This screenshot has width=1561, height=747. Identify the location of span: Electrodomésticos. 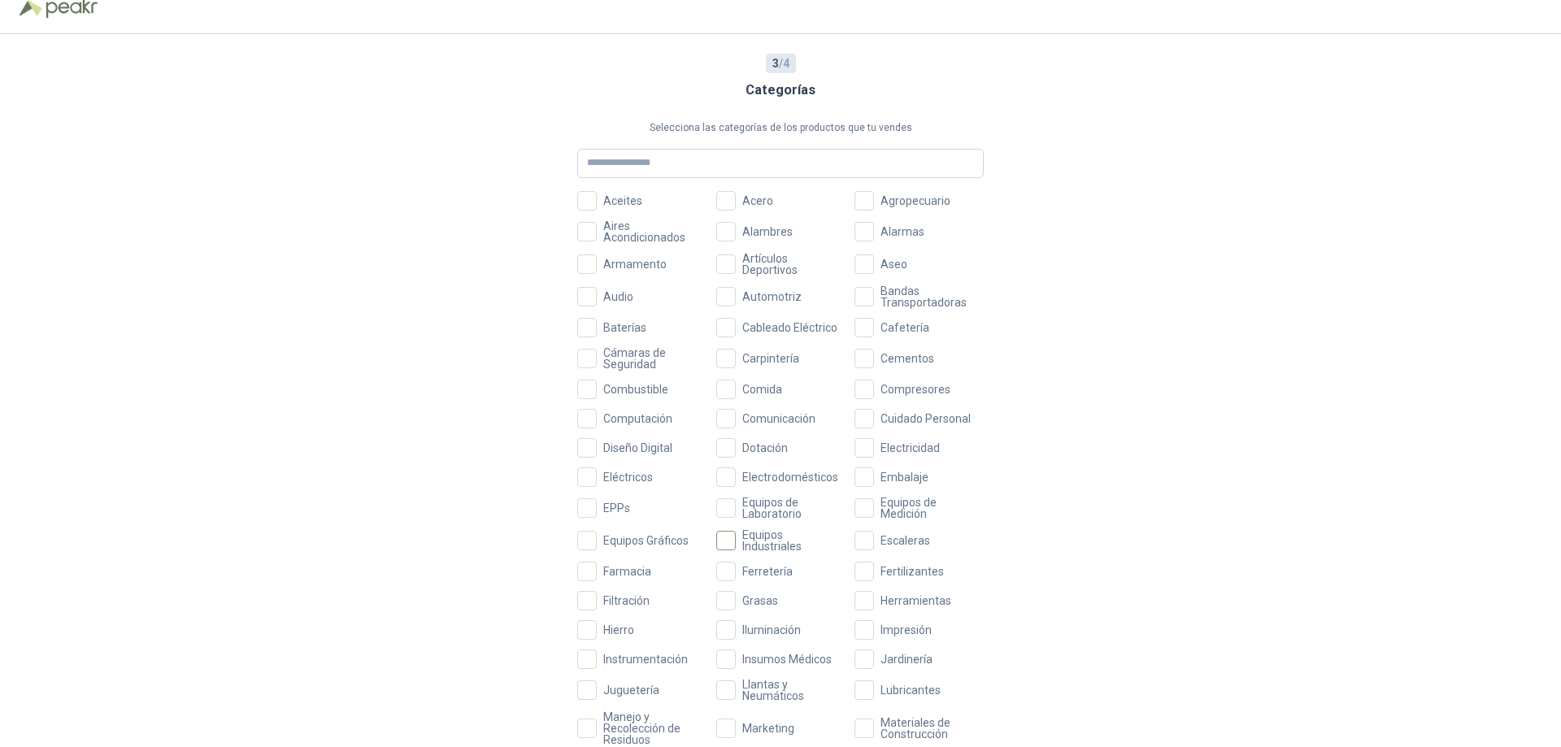
(790, 477).